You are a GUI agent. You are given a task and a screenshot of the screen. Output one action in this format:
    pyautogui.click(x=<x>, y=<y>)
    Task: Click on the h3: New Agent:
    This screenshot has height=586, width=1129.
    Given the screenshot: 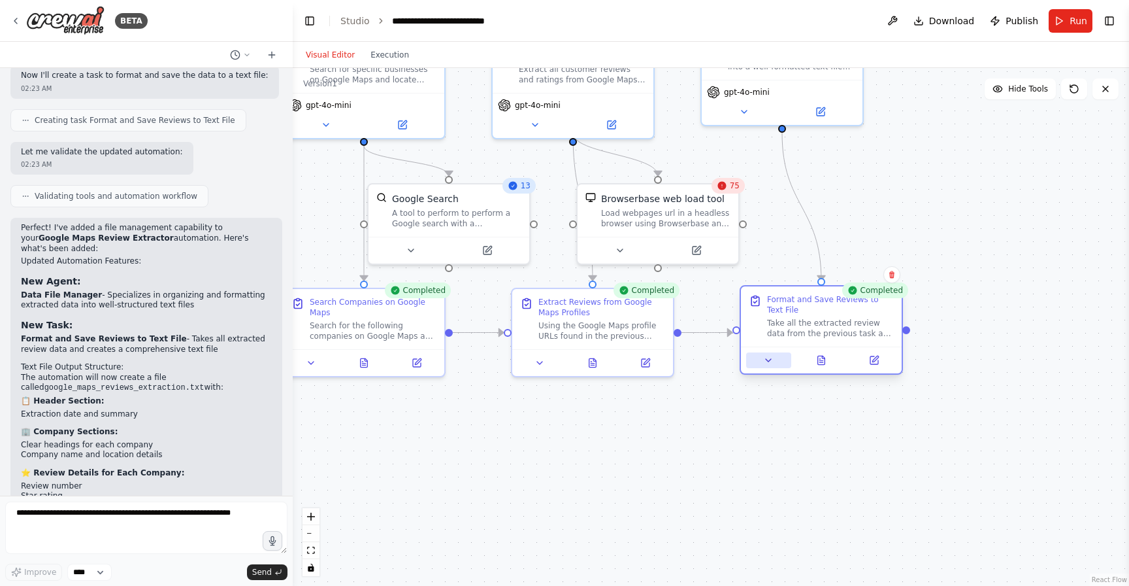 What is the action you would take?
    pyautogui.click(x=146, y=281)
    